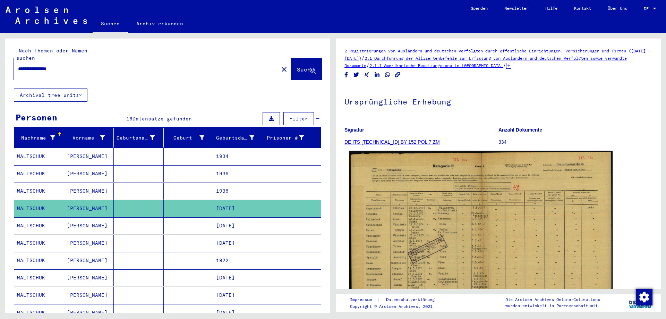 The image size is (666, 319). I want to click on span: 16, so click(129, 119).